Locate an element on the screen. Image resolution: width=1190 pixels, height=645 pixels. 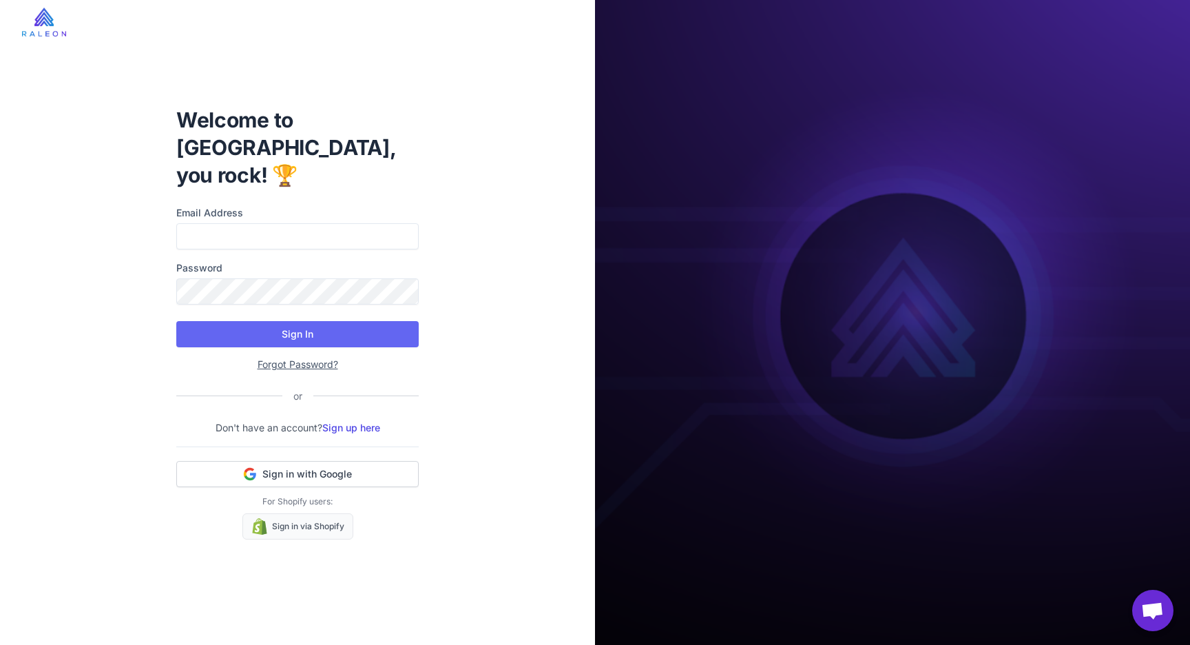
a: Sign in via Shopify is located at coordinates (298, 526).